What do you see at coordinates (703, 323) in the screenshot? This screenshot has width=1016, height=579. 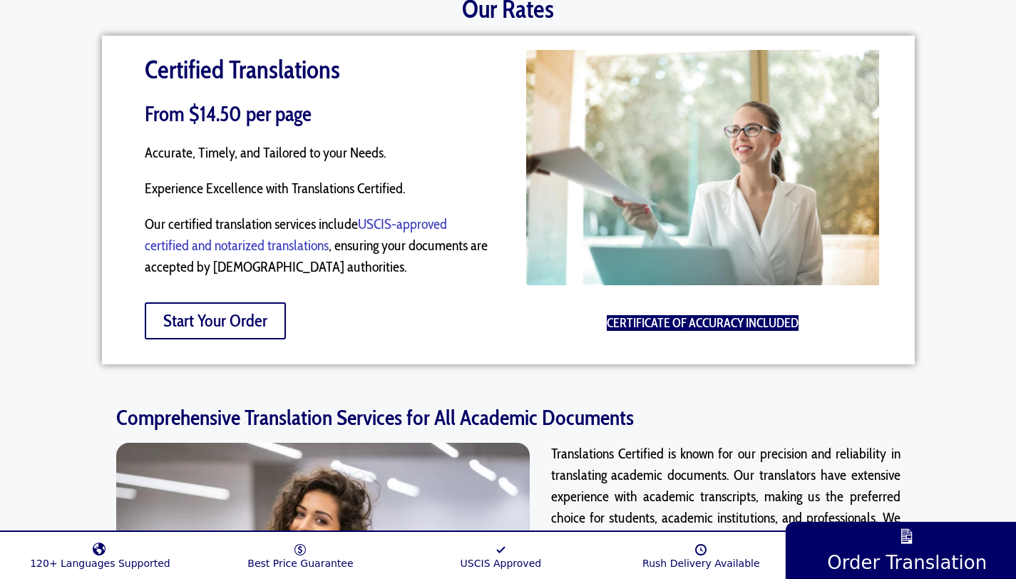 I see `a: CERTIFICATE OF ACCURACY INCLUDED` at bounding box center [703, 323].